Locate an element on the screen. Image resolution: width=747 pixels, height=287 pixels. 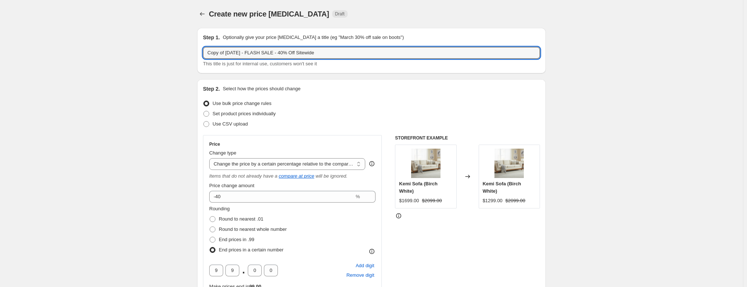
span: End prices in .99 is located at coordinates (236, 239).